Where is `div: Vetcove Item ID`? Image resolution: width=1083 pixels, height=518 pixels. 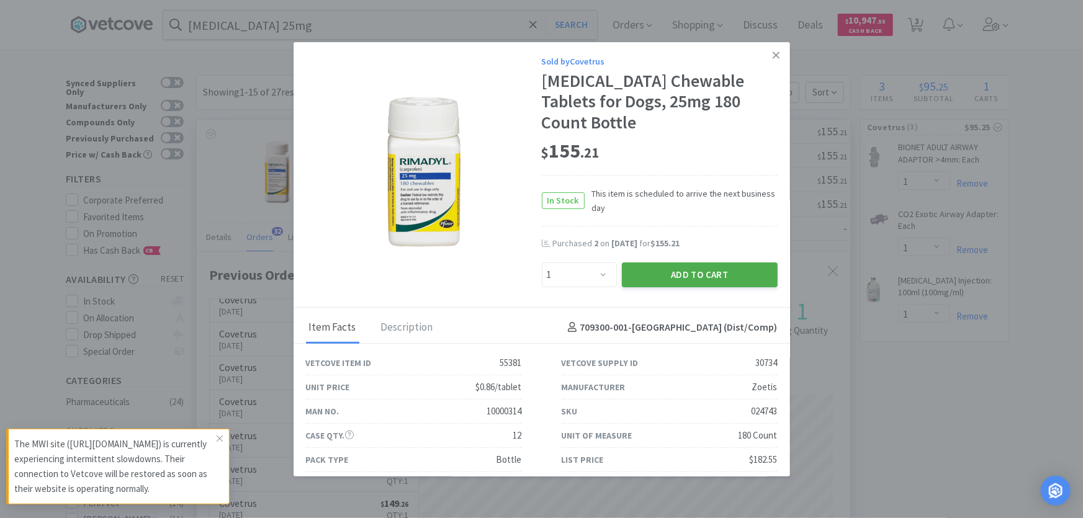
div: Vetcove Item ID is located at coordinates (339, 363).